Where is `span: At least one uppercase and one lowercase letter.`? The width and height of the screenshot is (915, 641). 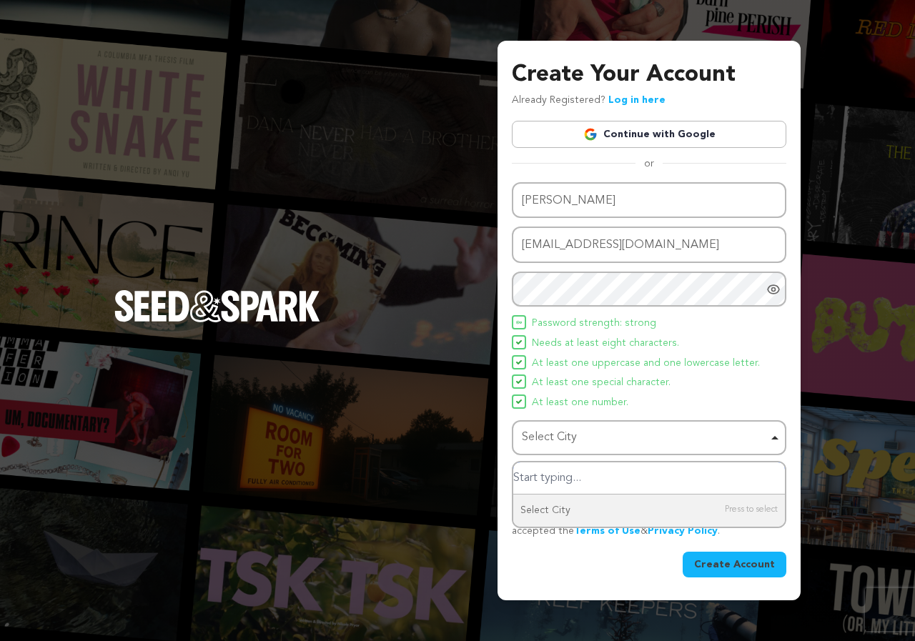
span: At least one uppercase and one lowercase letter. is located at coordinates (646, 364).